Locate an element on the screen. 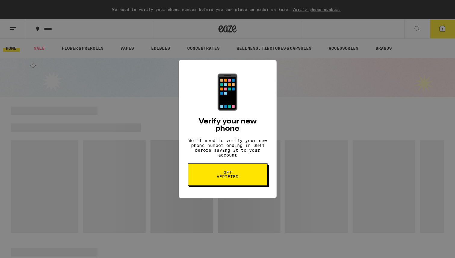  button: Get verified is located at coordinates (227, 174).